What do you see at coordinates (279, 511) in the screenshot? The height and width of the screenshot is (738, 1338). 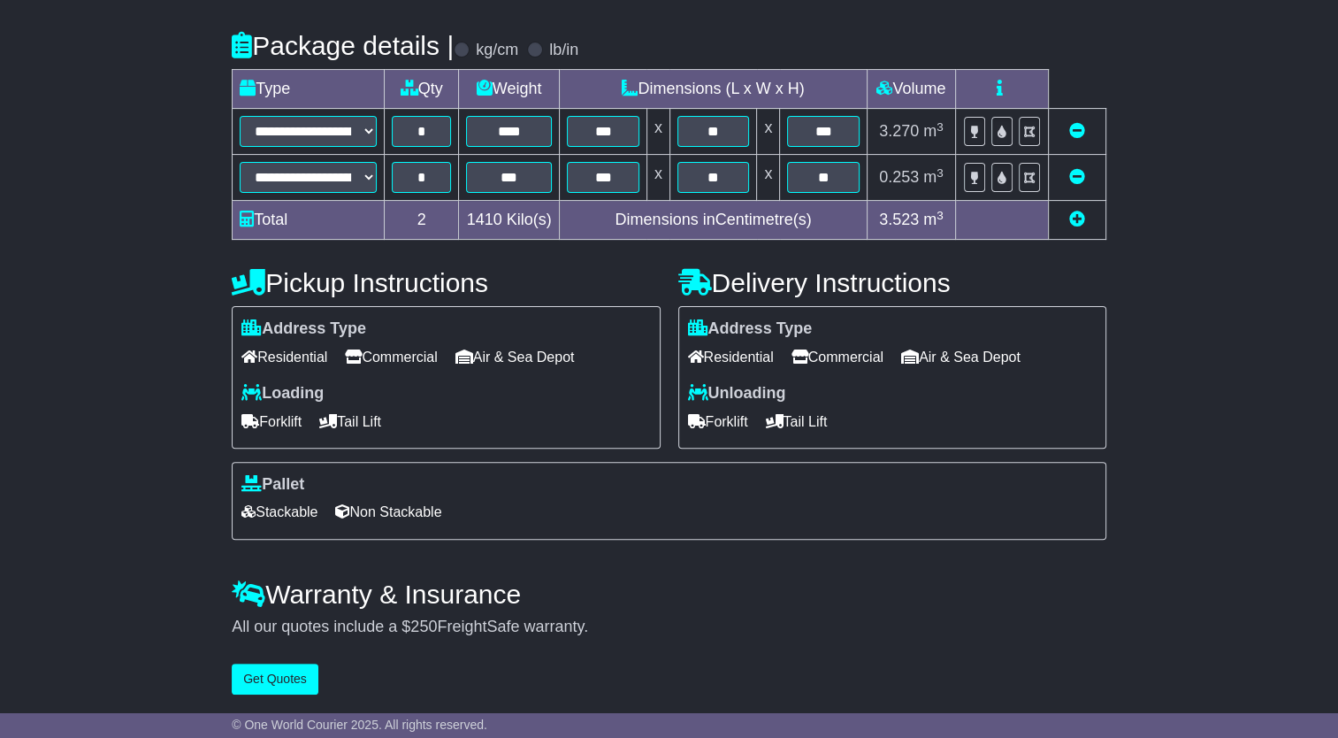 I see `span: Stackable` at bounding box center [279, 511].